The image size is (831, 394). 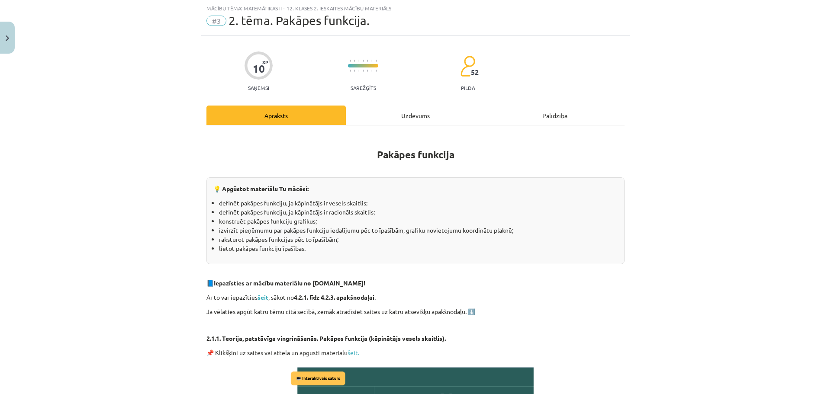 What do you see at coordinates (416, 8) in the screenshot?
I see `div: Mācību tēma: Matemātikas ii - 12. klases 2. ieskaites mācību materiāls` at bounding box center [416, 8].